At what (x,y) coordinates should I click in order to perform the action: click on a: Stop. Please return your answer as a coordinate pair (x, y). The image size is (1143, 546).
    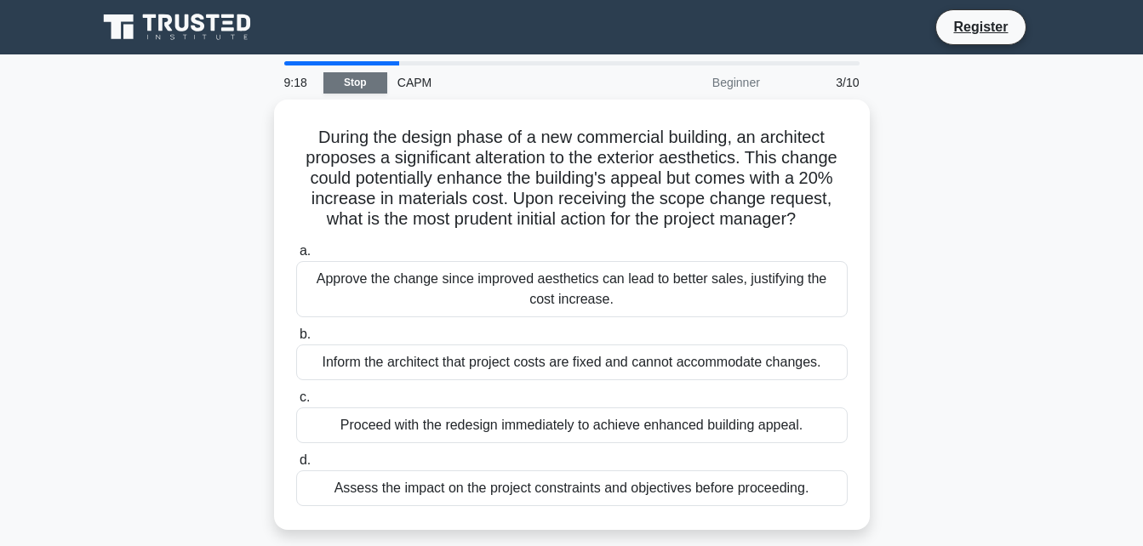
    Looking at the image, I should click on (355, 83).